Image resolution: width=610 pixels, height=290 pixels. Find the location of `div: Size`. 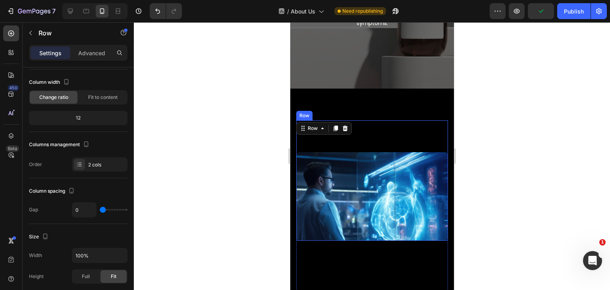

div: Size is located at coordinates (39, 237).